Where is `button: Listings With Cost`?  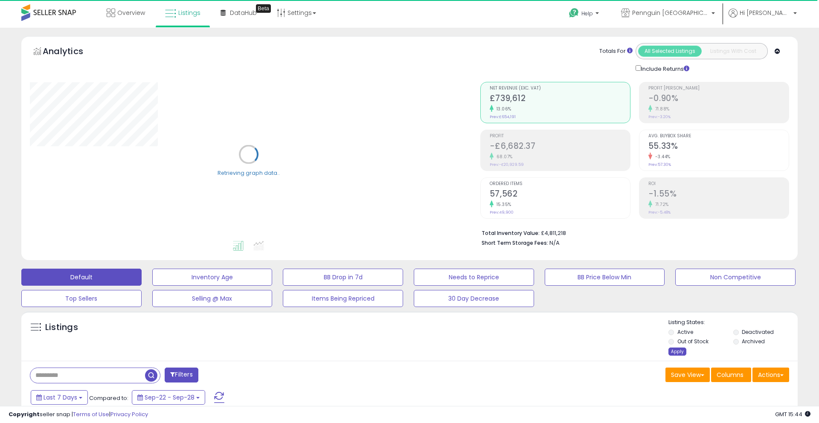 button: Listings With Cost is located at coordinates (732, 51).